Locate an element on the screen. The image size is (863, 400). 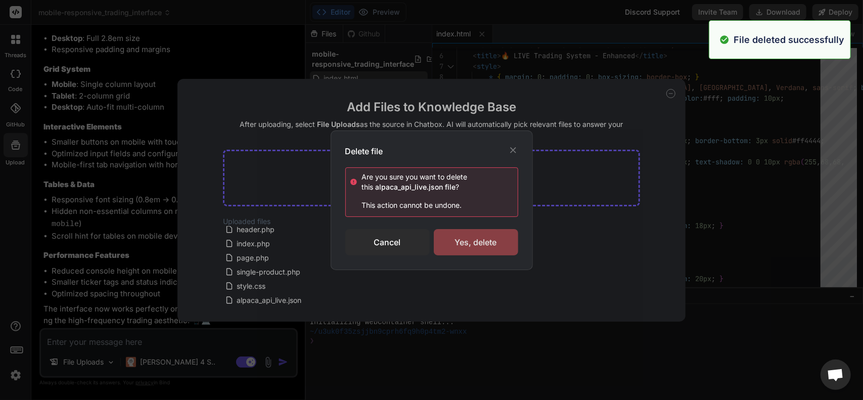
img: alert is located at coordinates (725, 39).